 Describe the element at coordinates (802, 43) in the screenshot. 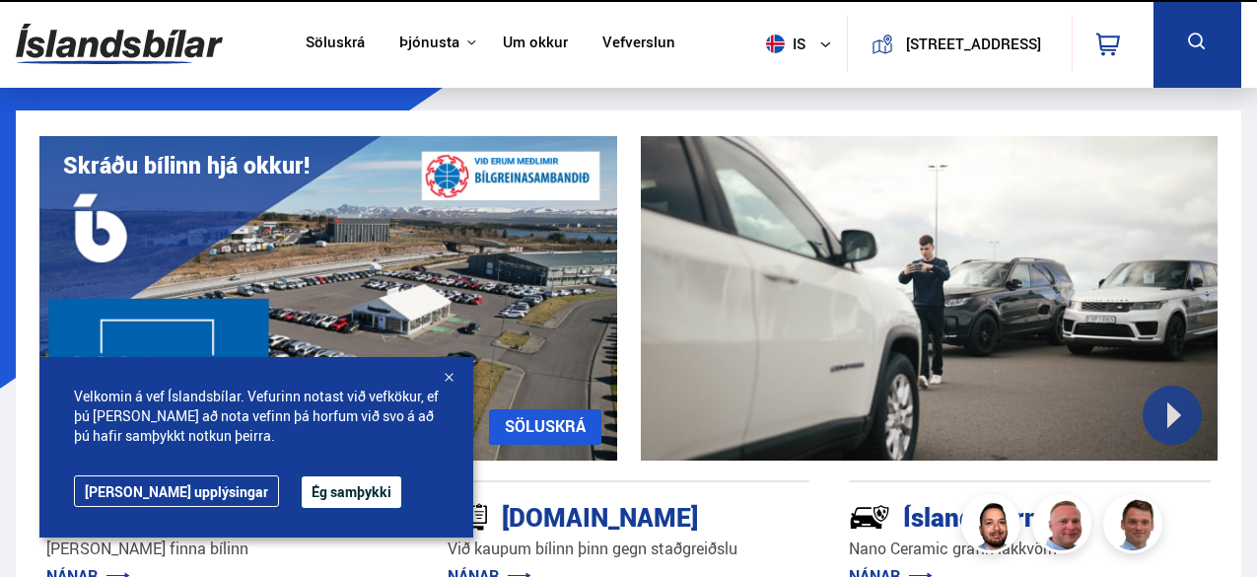

I see `button: is` at that location.